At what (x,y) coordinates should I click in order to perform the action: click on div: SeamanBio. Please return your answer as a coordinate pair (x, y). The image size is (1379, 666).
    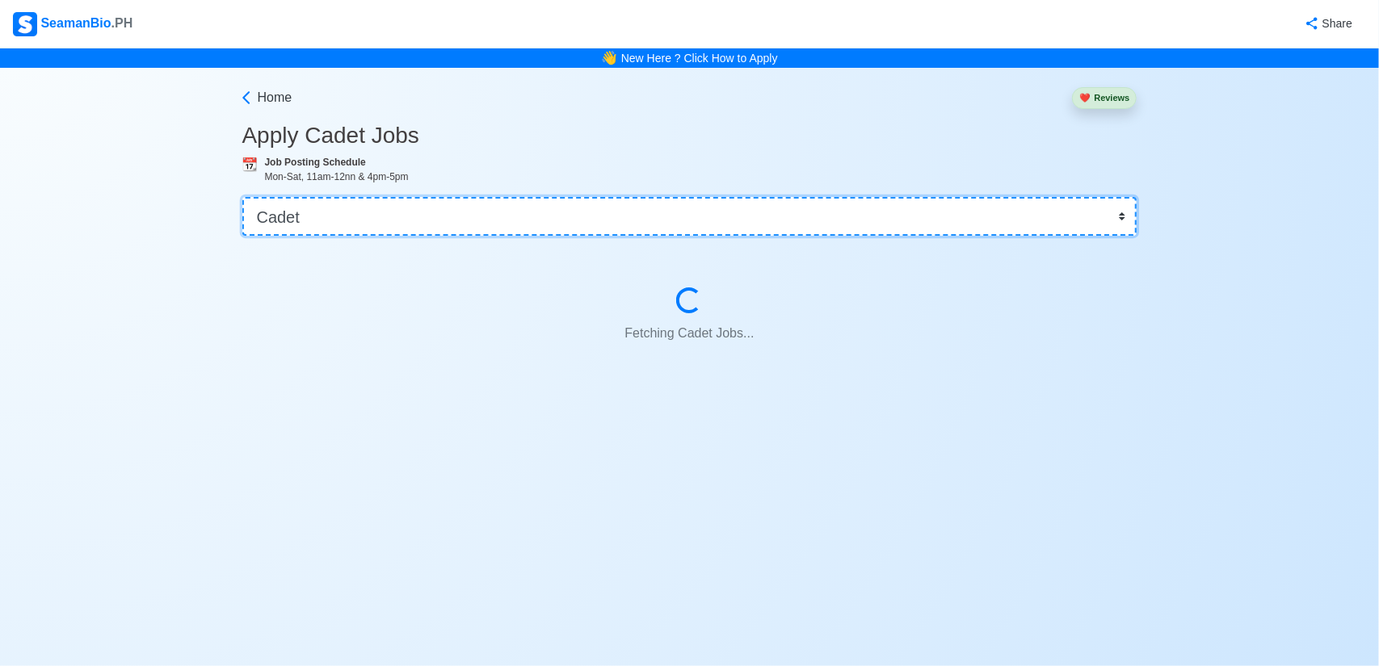
    Looking at the image, I should click on (73, 24).